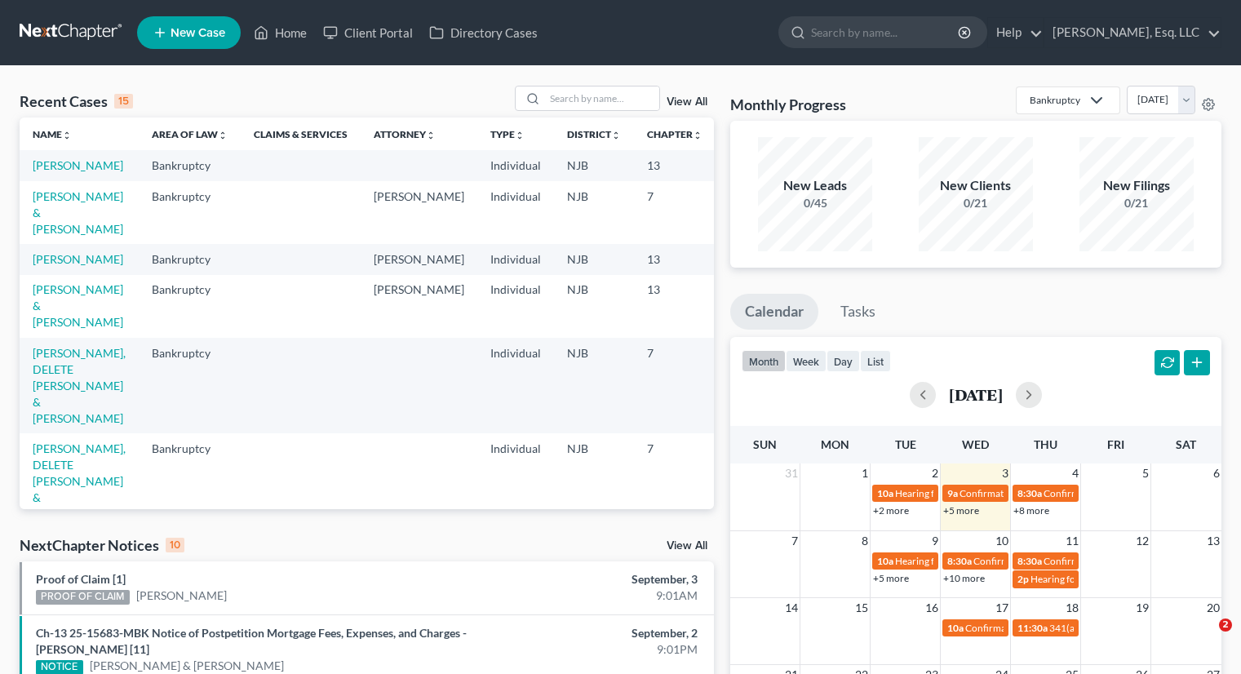 Image resolution: width=1241 pixels, height=674 pixels. I want to click on span: 17, so click(1002, 608).